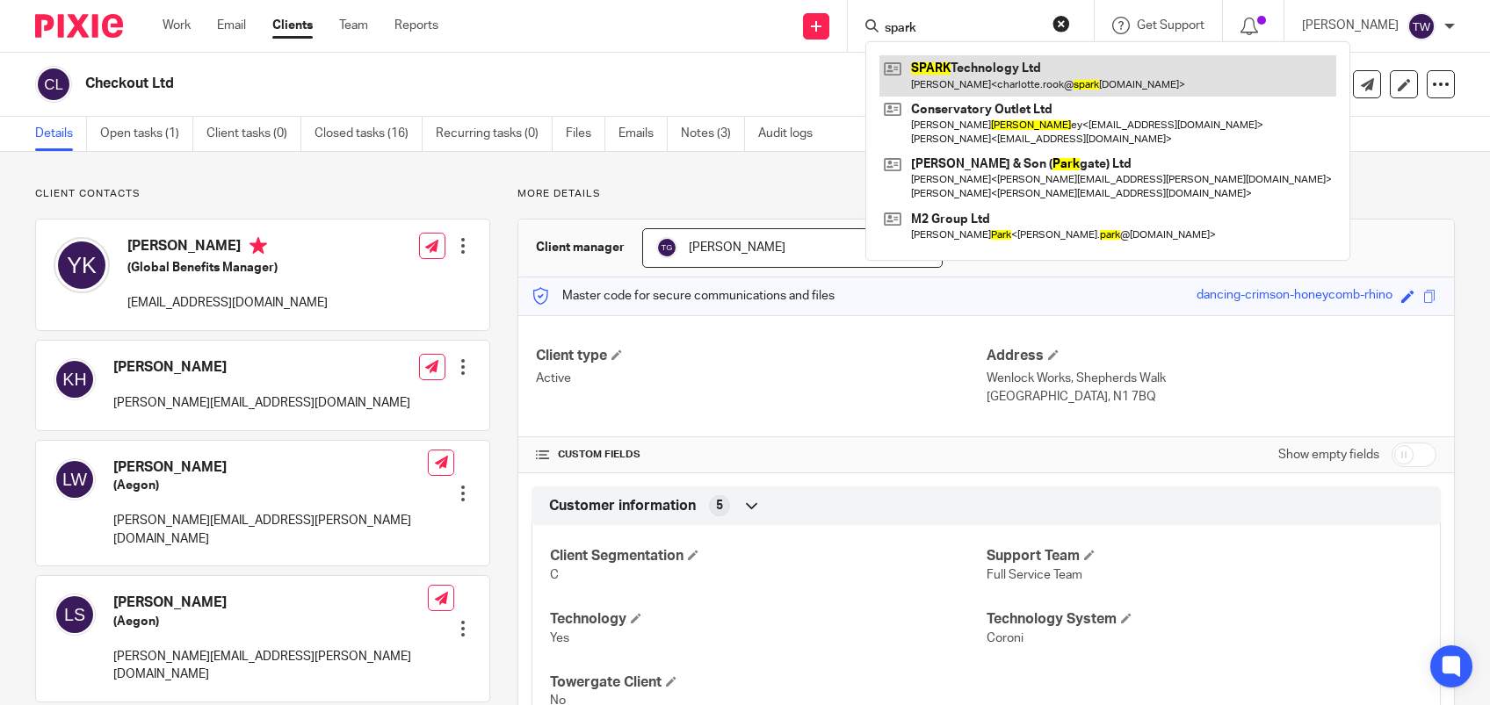 This screenshot has height=705, width=1490. What do you see at coordinates (643, 134) in the screenshot?
I see `a: Emails` at bounding box center [643, 134].